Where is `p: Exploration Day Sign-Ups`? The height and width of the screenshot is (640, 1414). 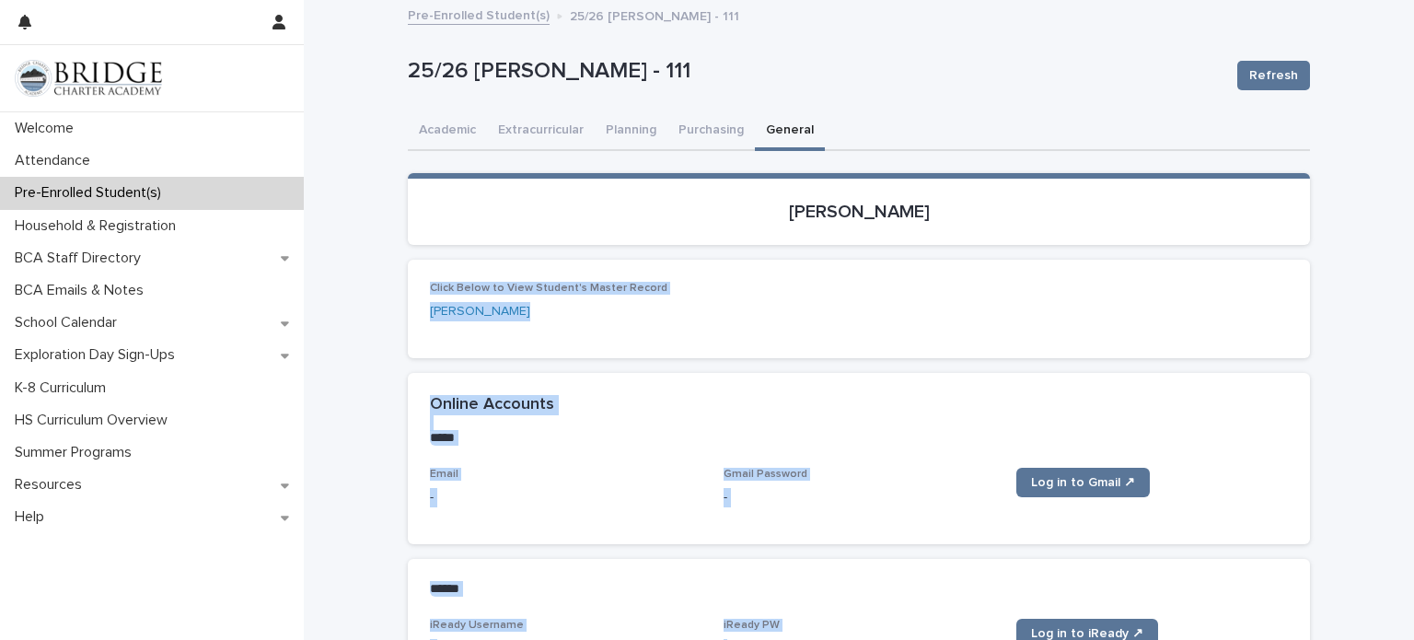 p: Exploration Day Sign-Ups is located at coordinates (99, 354).